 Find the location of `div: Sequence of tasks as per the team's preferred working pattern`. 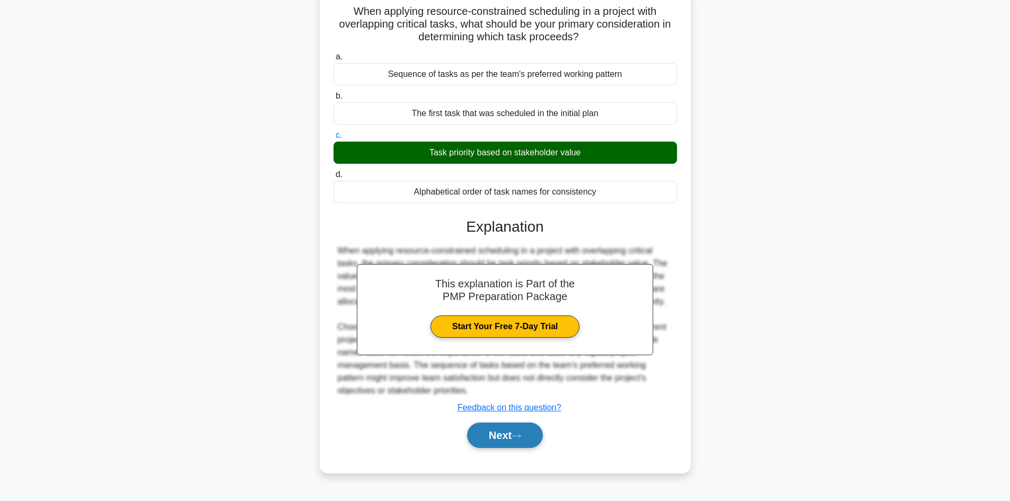

div: Sequence of tasks as per the team's preferred working pattern is located at coordinates (505, 74).